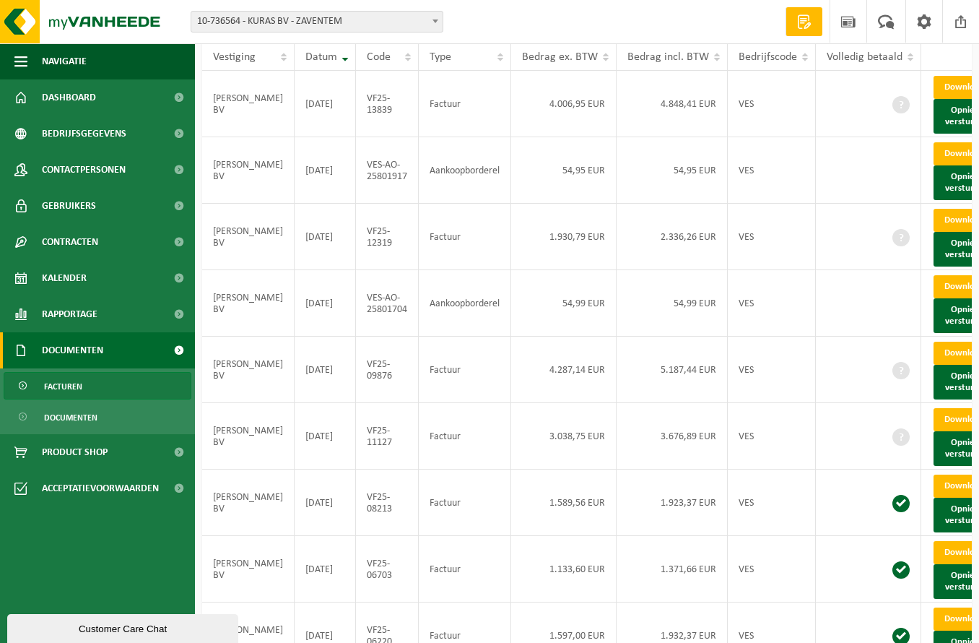  I want to click on span: Contracten, so click(70, 242).